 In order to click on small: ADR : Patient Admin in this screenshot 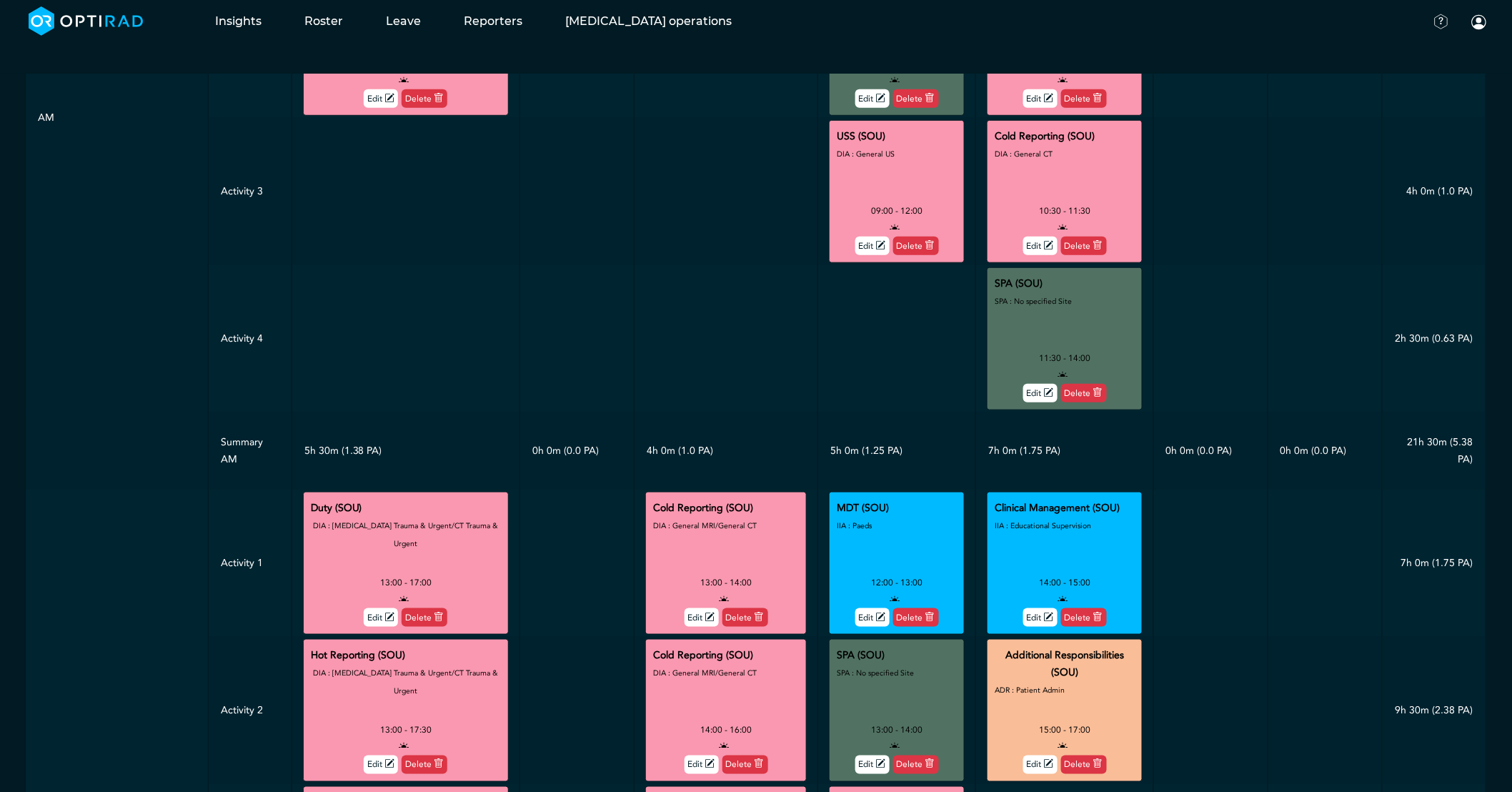, I will do `click(1030, 690)`.